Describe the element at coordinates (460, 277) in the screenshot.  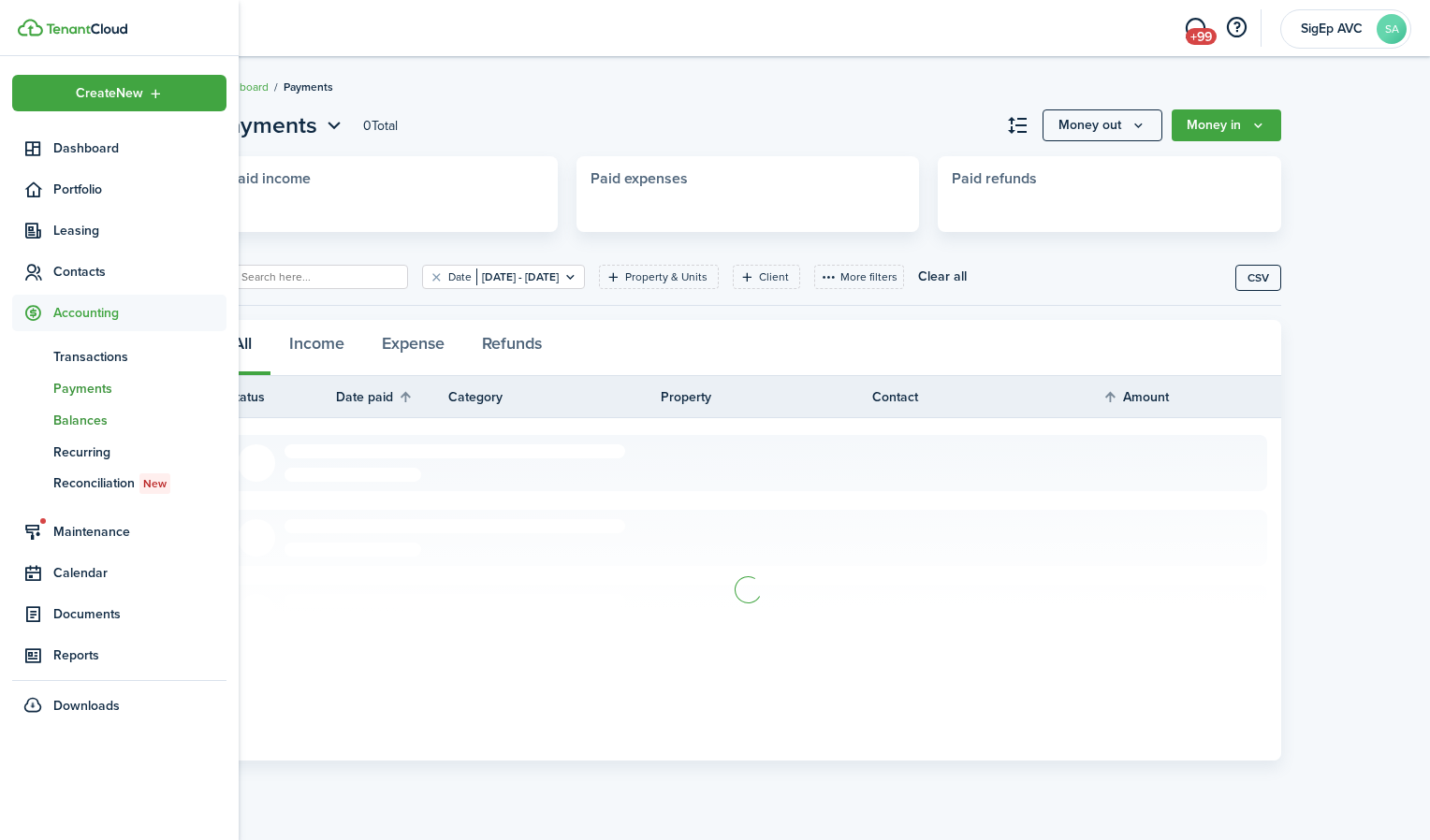
I see `filter-tag-label: Date` at that location.